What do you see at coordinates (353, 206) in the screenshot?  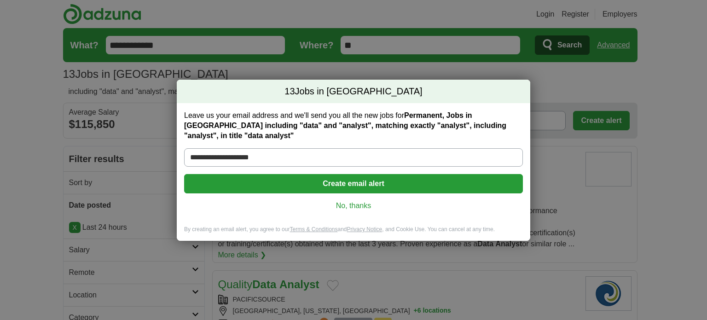 I see `a: No, thanks` at bounding box center [353, 206].